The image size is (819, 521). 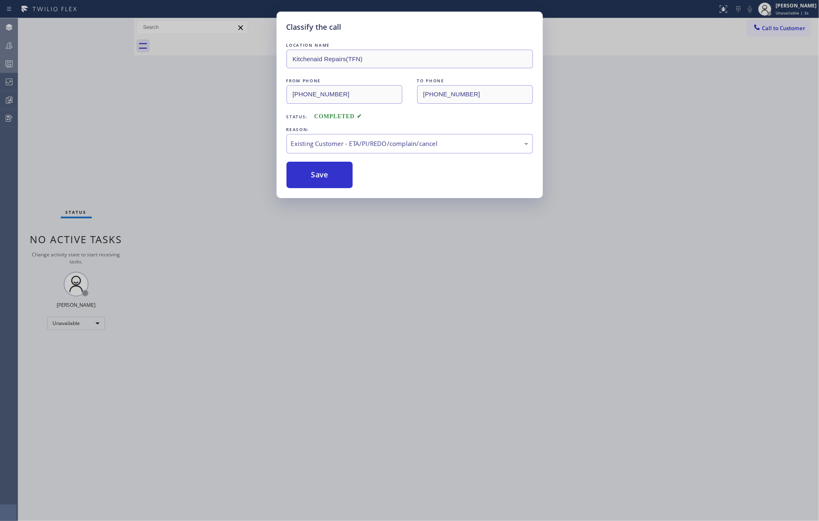 What do you see at coordinates (314, 27) in the screenshot?
I see `h5: Classify the call` at bounding box center [314, 27].